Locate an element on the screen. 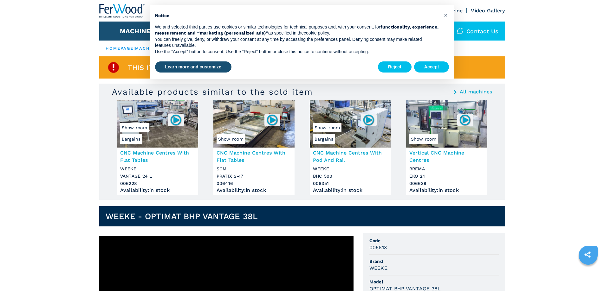 This screenshot has width=604, height=291. img: 006416 is located at coordinates (272, 120).